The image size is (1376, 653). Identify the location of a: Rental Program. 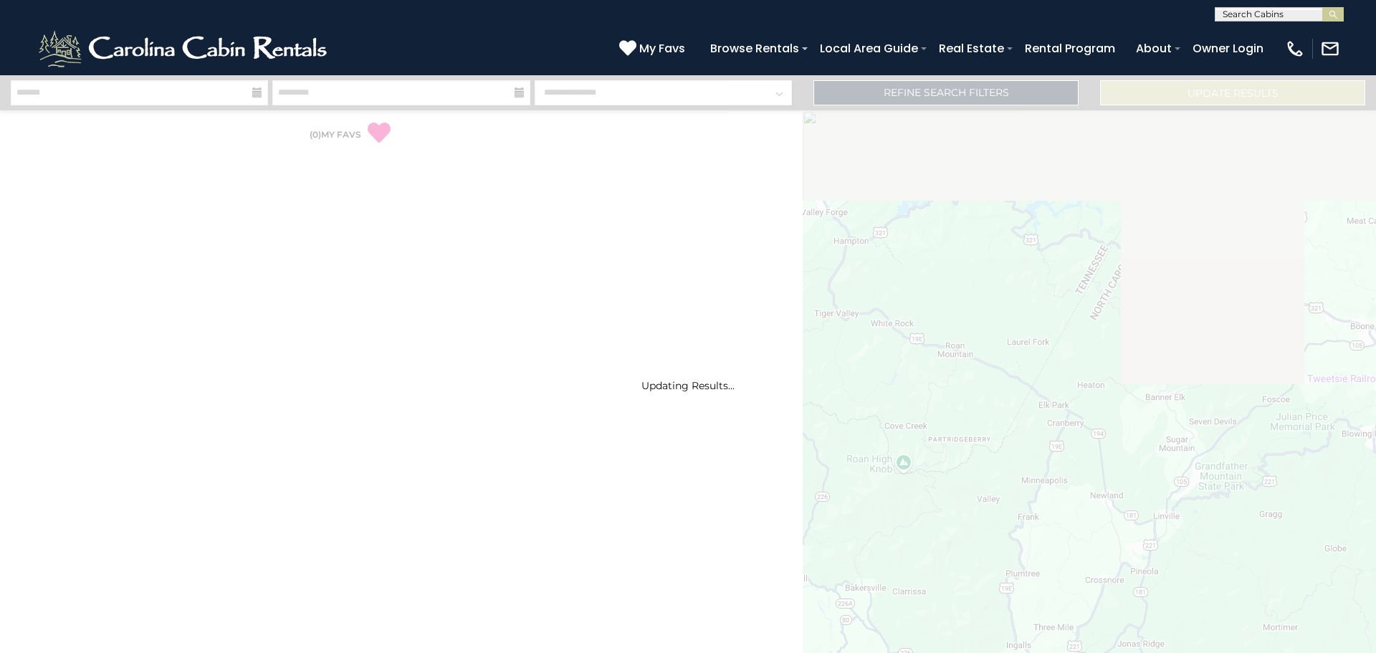
(1070, 48).